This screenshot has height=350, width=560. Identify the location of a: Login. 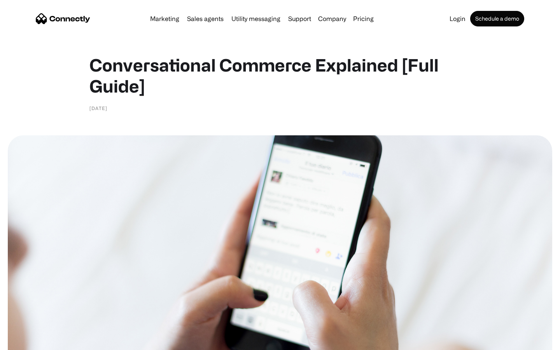
(457, 19).